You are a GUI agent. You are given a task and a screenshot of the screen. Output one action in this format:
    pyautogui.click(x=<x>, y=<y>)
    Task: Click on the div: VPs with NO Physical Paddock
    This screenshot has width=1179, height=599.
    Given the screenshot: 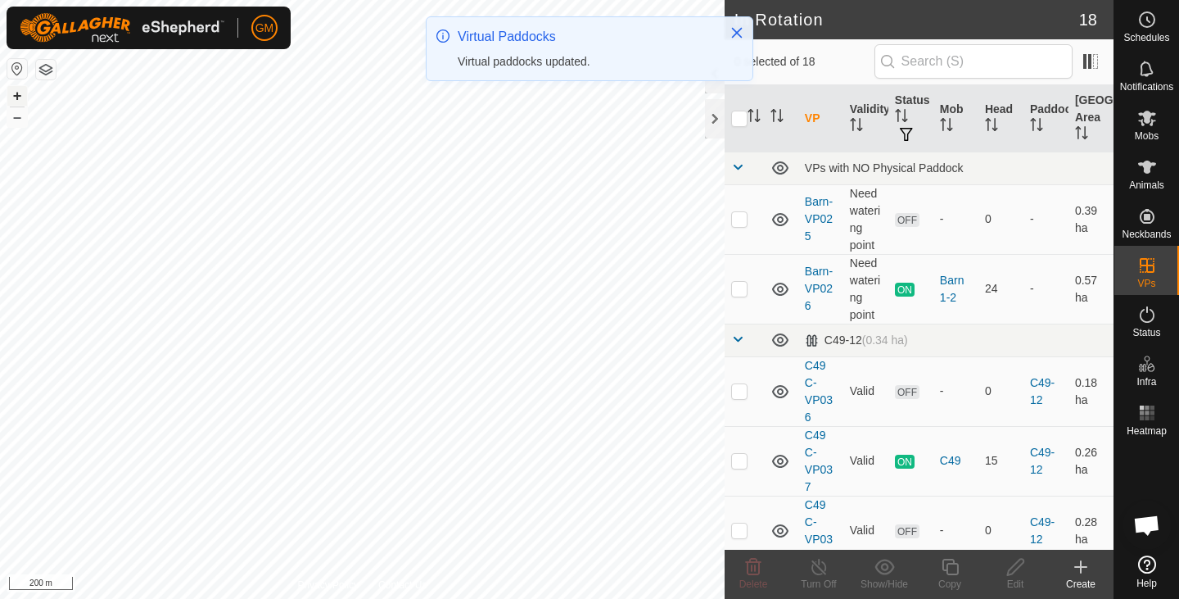 What is the action you would take?
    pyautogui.click(x=956, y=168)
    